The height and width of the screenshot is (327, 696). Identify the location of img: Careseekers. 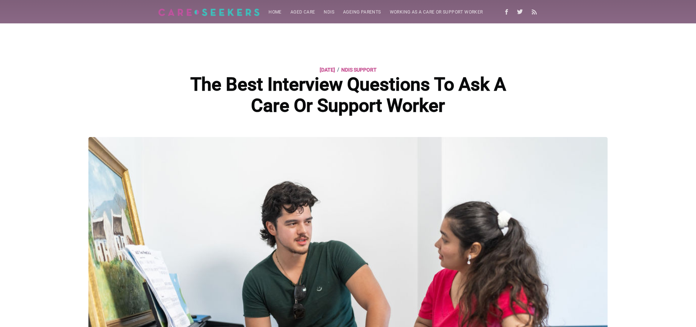
(209, 12).